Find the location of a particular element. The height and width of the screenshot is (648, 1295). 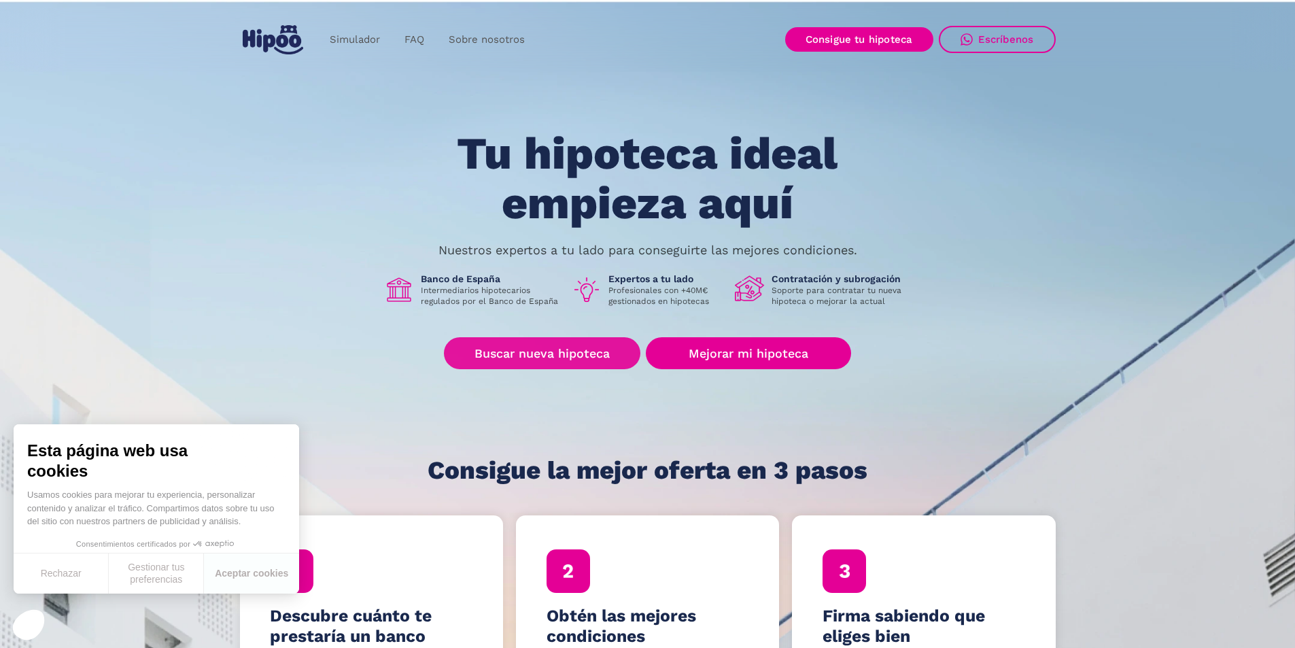

h1: Tu hipoteca ideal empieza aquí is located at coordinates (647, 178).